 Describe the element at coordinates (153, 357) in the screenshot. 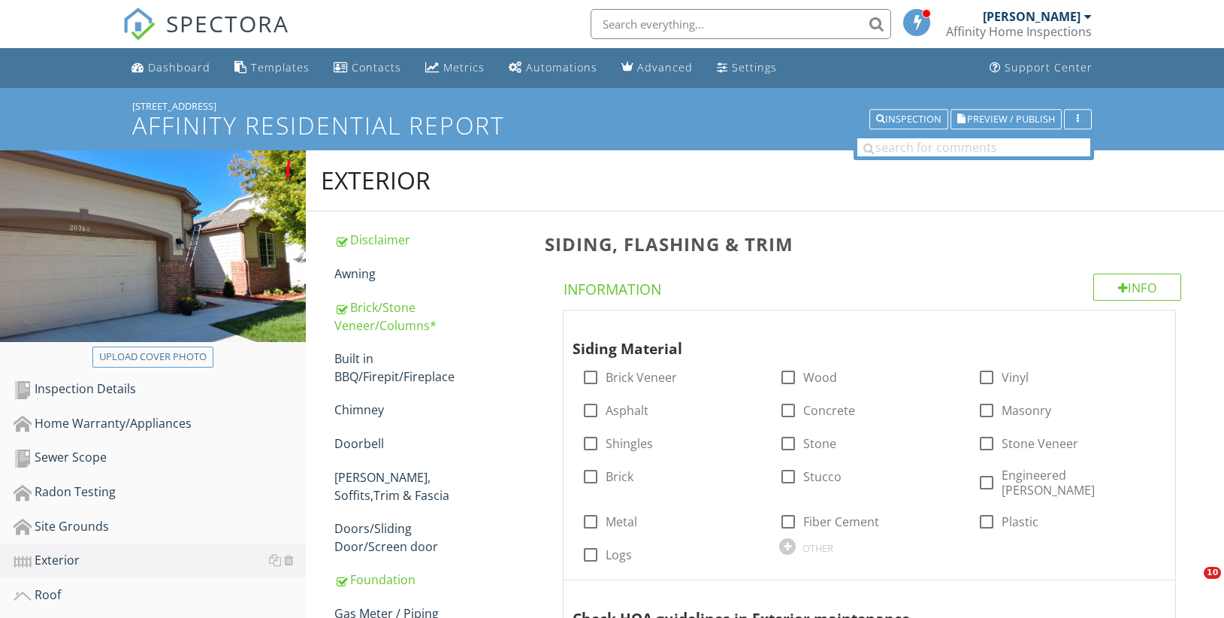

I see `div: Upload cover photo` at that location.